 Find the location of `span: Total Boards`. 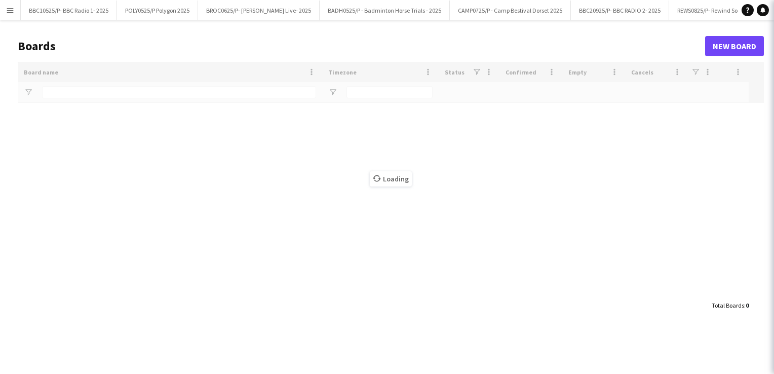

span: Total Boards is located at coordinates (728, 305).